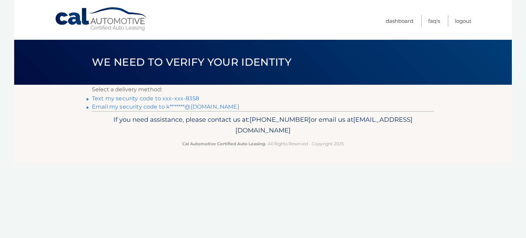 This screenshot has height=238, width=526. I want to click on a: Cal Automotive, so click(101, 19).